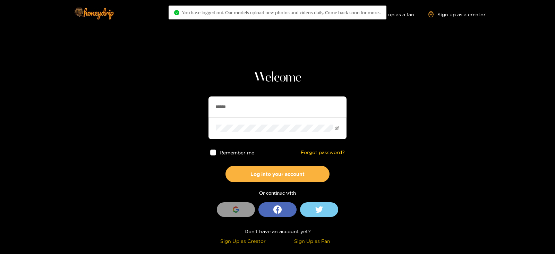  I want to click on h1: Welcome, so click(277, 78).